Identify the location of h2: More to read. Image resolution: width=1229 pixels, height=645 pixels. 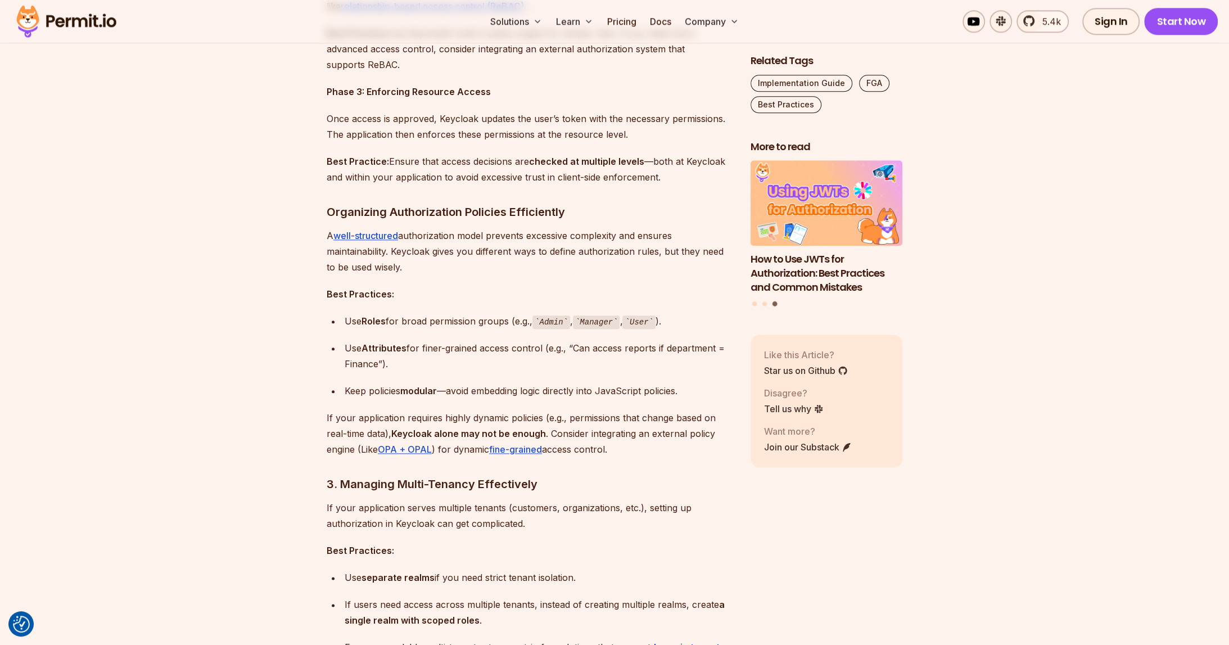
(827, 147).